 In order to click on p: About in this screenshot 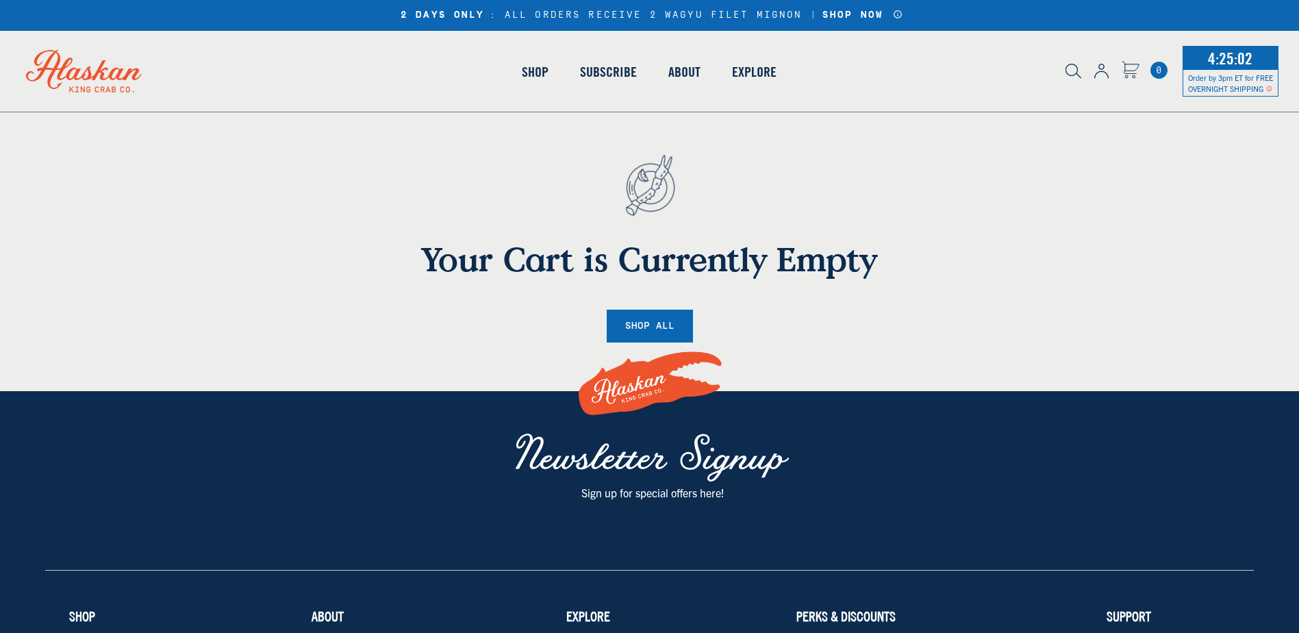, I will do `click(327, 616)`.